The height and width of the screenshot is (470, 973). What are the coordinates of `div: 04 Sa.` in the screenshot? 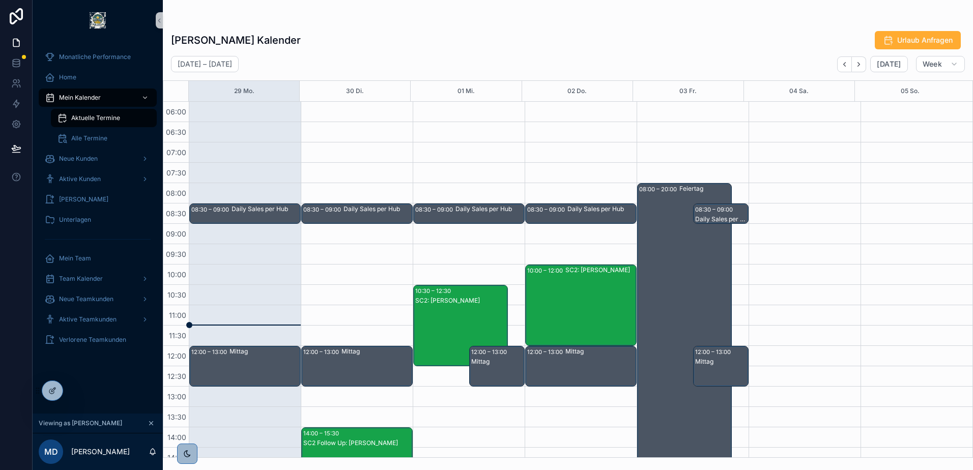 It's located at (799, 91).